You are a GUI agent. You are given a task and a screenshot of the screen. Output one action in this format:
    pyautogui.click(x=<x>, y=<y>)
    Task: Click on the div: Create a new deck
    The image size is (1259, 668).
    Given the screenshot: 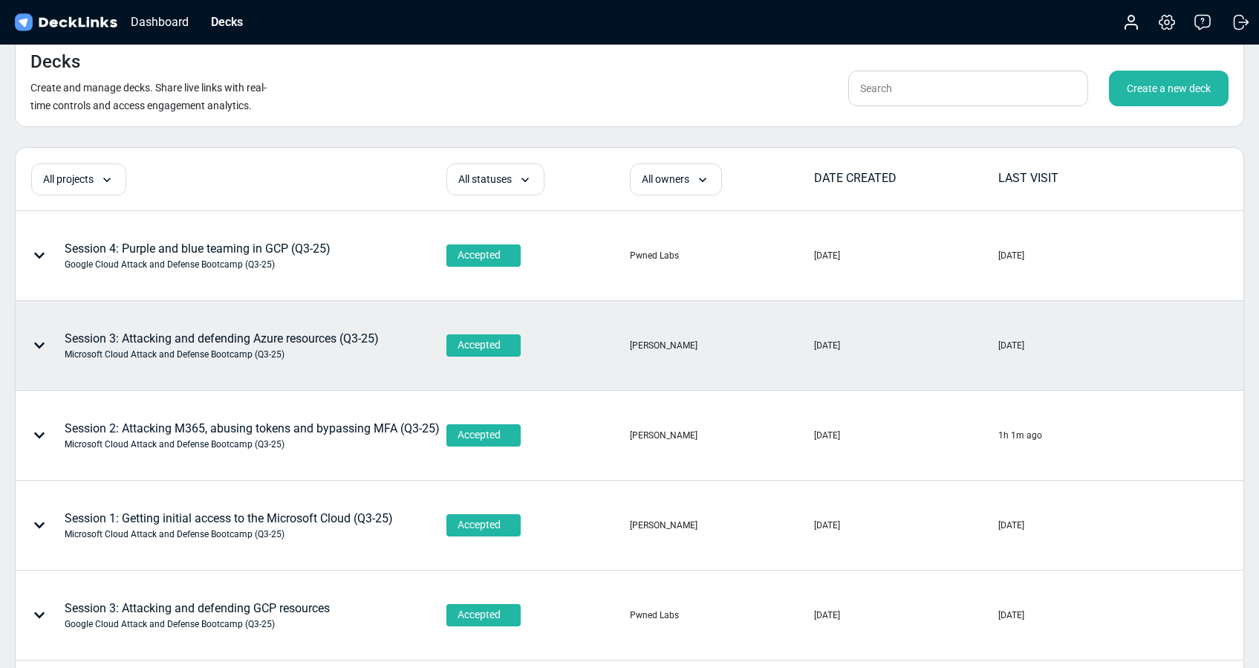 What is the action you would take?
    pyautogui.click(x=1168, y=88)
    